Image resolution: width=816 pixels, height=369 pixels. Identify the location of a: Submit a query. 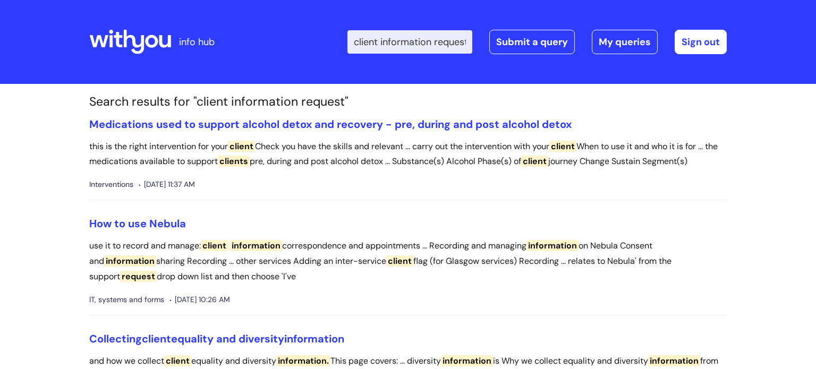
(532, 42).